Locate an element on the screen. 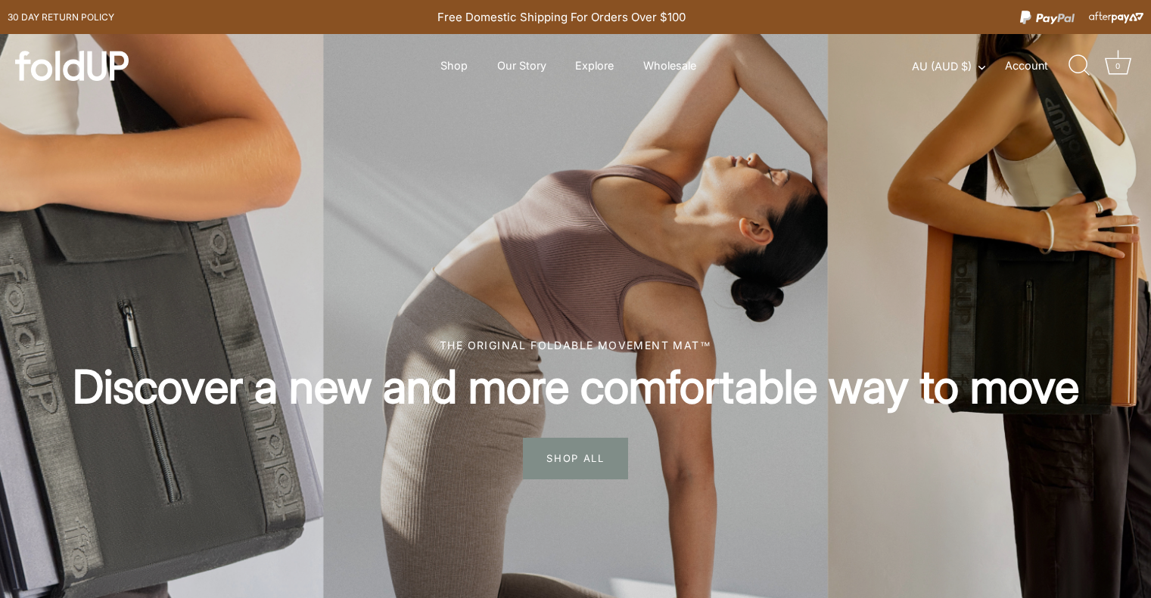 This screenshot has width=1151, height=598. a: Wholesale is located at coordinates (669, 66).